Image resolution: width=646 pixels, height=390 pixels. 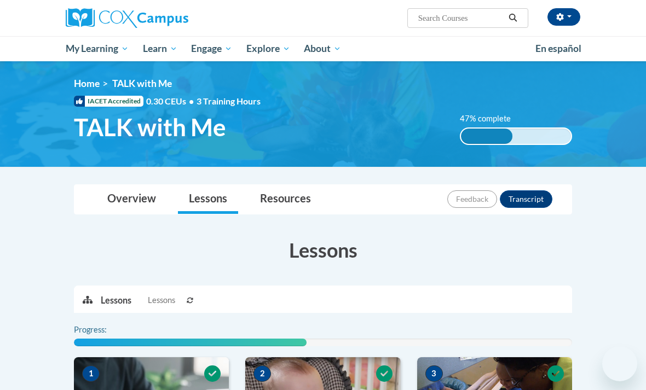 What do you see at coordinates (228, 101) in the screenshot?
I see `span: 3 Training Hours` at bounding box center [228, 101].